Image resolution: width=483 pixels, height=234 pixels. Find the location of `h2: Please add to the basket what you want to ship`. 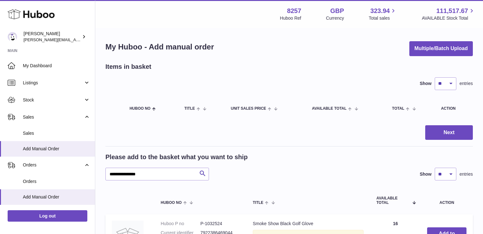

h2: Please add to the basket what you want to ship is located at coordinates (177, 157).